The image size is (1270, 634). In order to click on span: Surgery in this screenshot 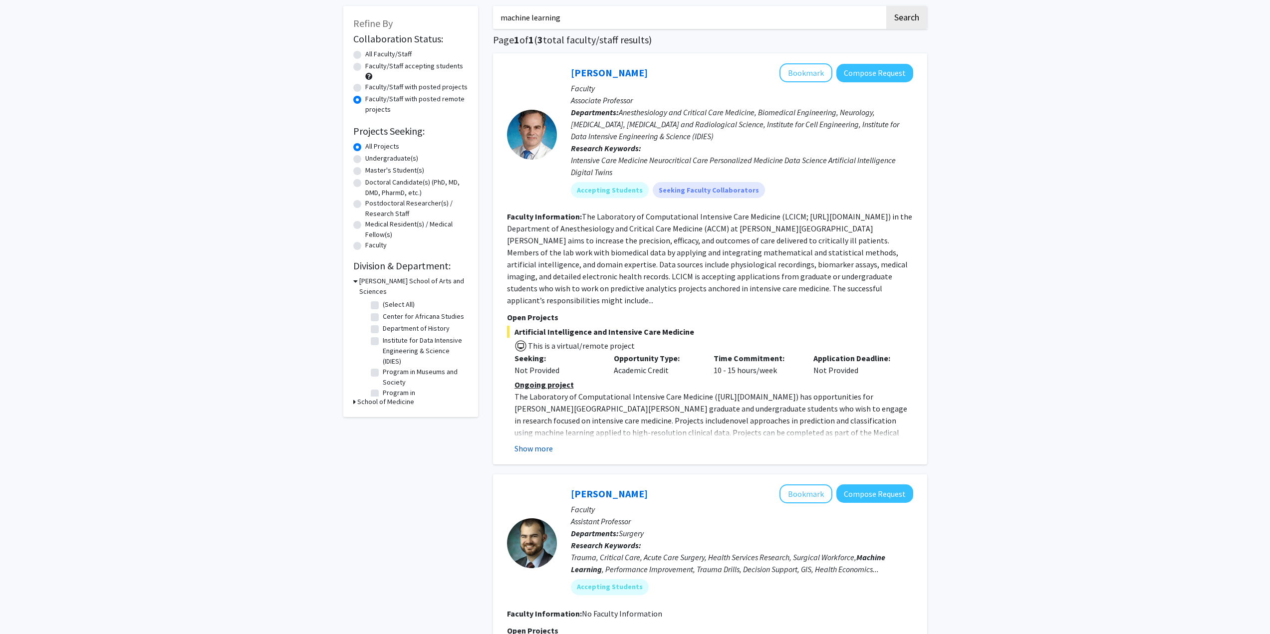, I will do `click(631, 533)`.